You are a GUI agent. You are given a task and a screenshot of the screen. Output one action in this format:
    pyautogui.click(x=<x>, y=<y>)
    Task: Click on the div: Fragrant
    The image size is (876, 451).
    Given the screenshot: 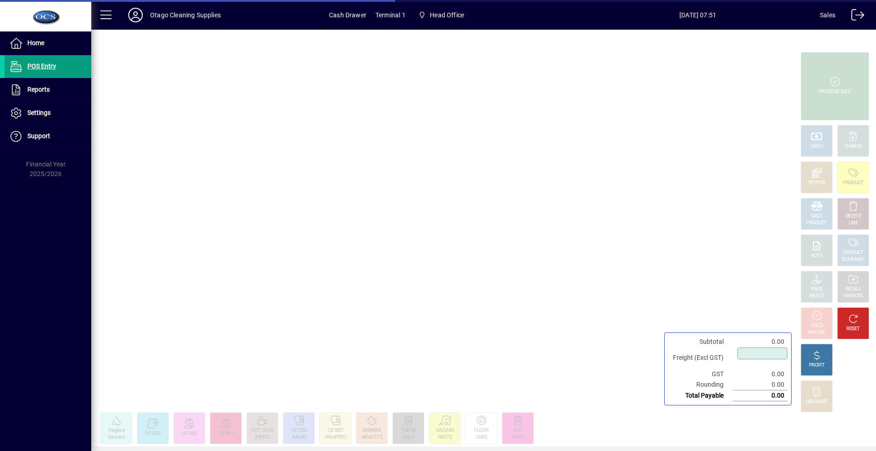 What is the action you would take?
    pyautogui.click(x=116, y=431)
    